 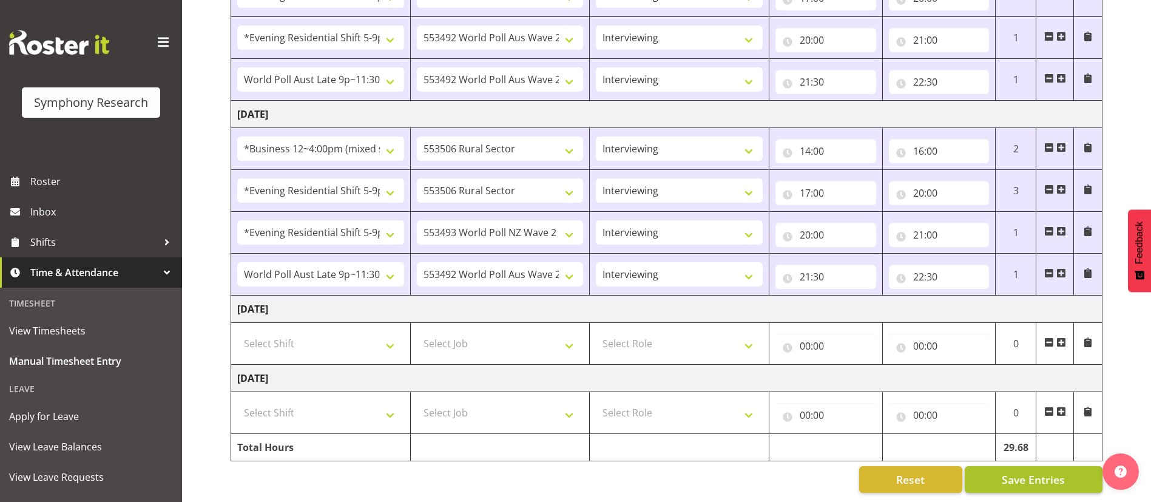 I want to click on span: Shifts, so click(x=94, y=242).